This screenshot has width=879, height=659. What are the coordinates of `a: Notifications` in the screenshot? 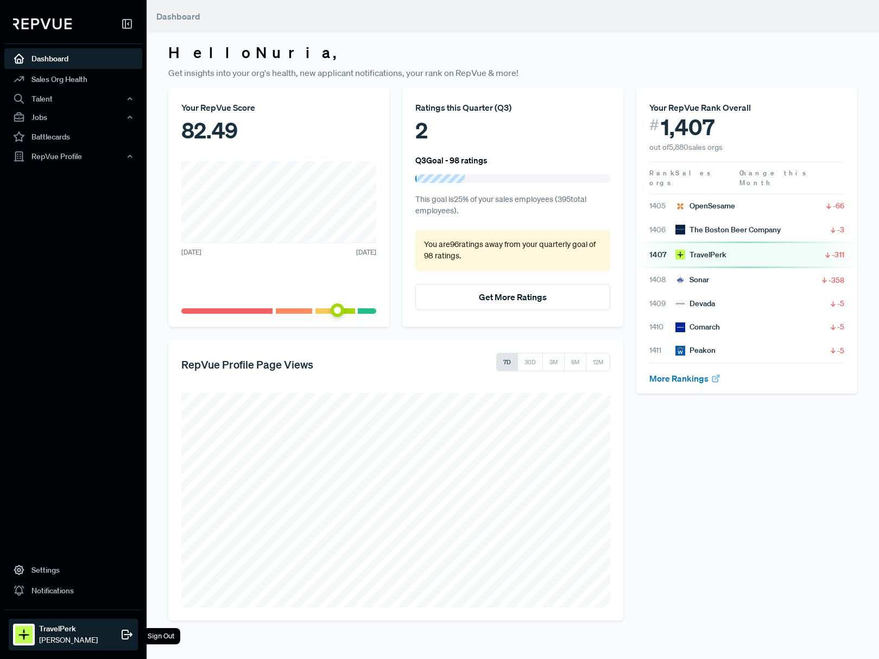 It's located at (73, 591).